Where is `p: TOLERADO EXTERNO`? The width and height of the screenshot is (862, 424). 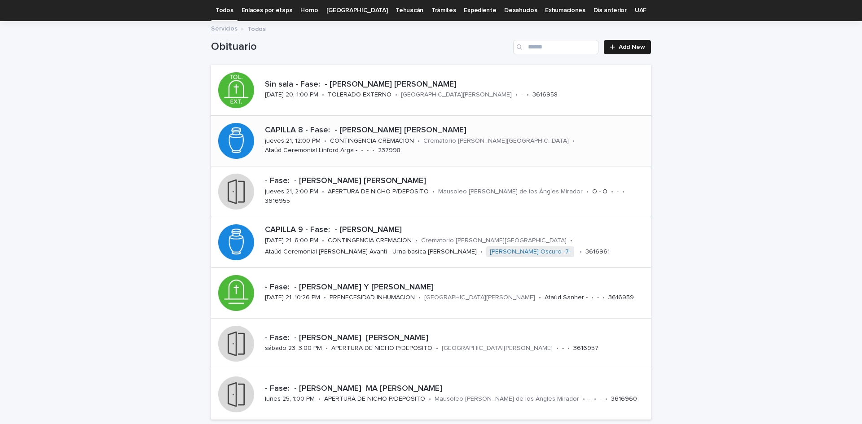
p: TOLERADO EXTERNO is located at coordinates (360, 95).